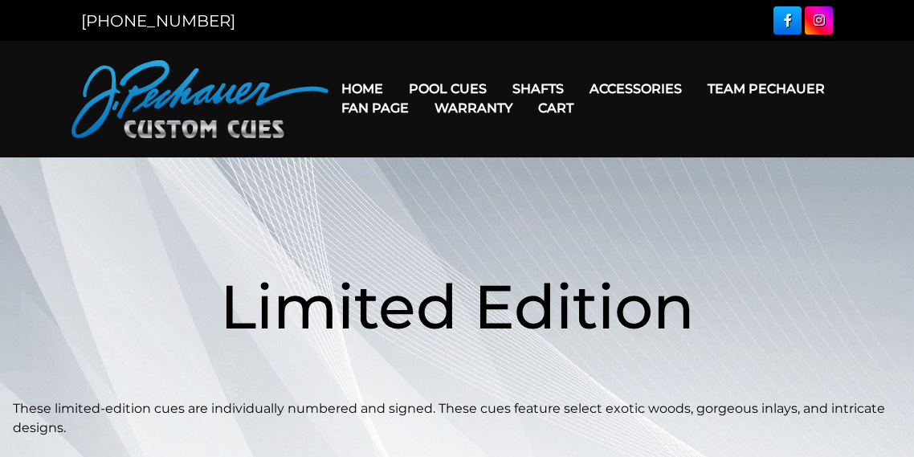 Image resolution: width=914 pixels, height=457 pixels. Describe the element at coordinates (473, 108) in the screenshot. I see `a: Warranty` at that location.